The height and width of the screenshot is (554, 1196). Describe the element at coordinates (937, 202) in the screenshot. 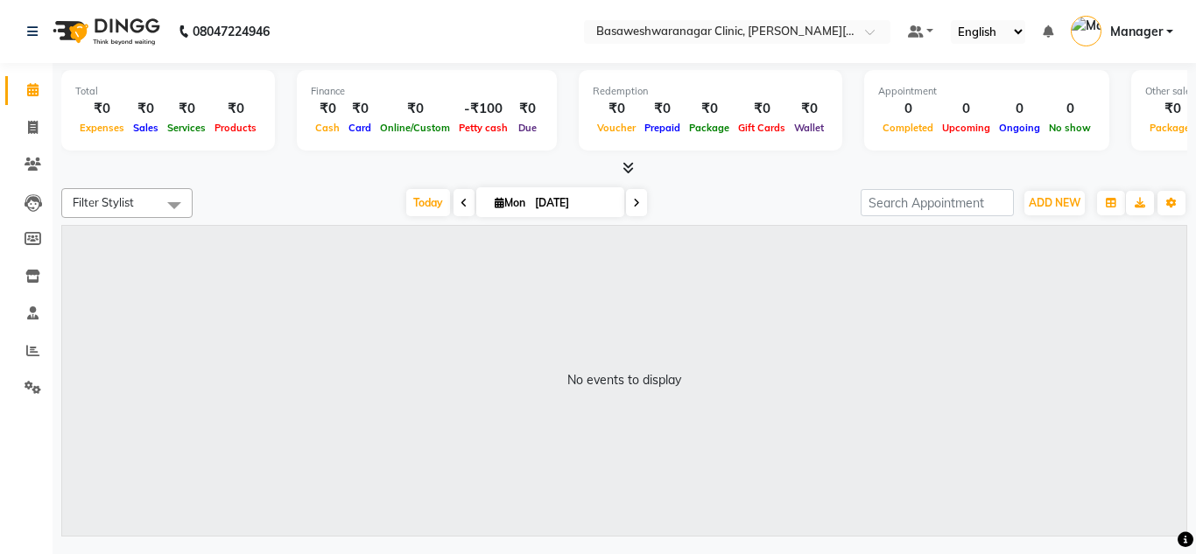

I see `input: Search Appointment` at that location.